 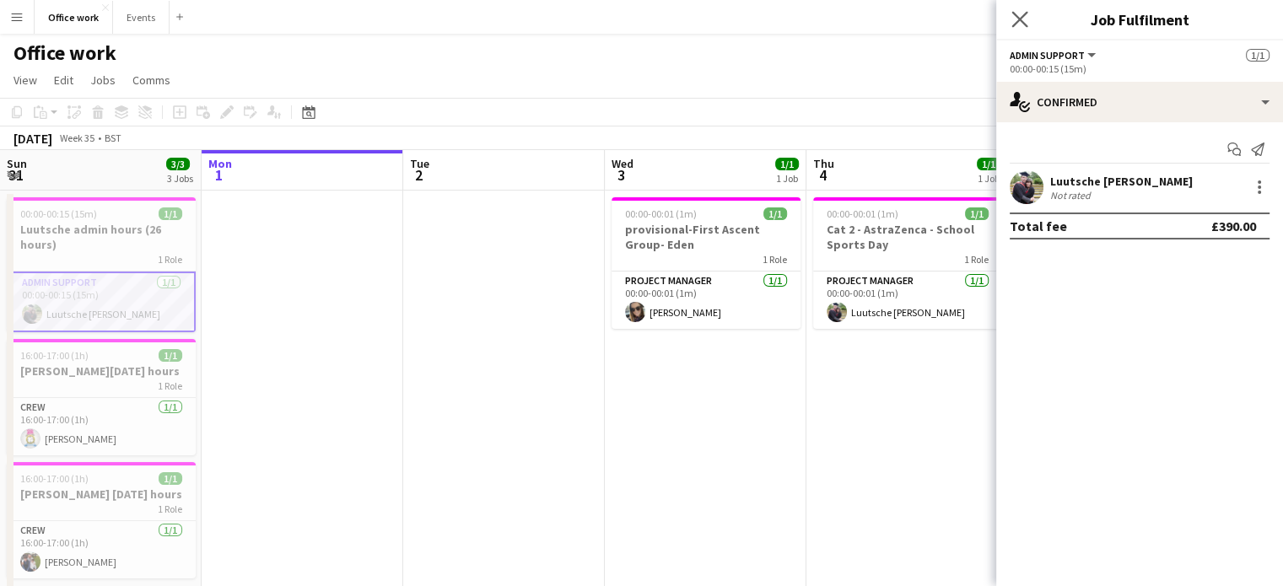 I want to click on div: 00:00-00:15 (15m)1/1Luutsche admin hours (26 hours)1 RoleAdmin Support1/100:00-00:15 (15m)Luutsch..., so click(x=101, y=265).